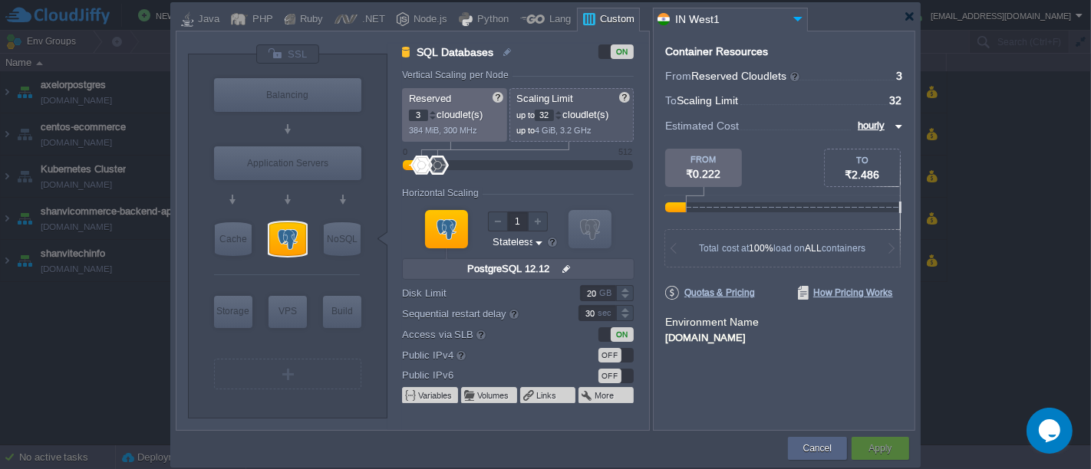 Image resolution: width=1091 pixels, height=469 pixels. I want to click on label: Public IPv4, so click(479, 355).